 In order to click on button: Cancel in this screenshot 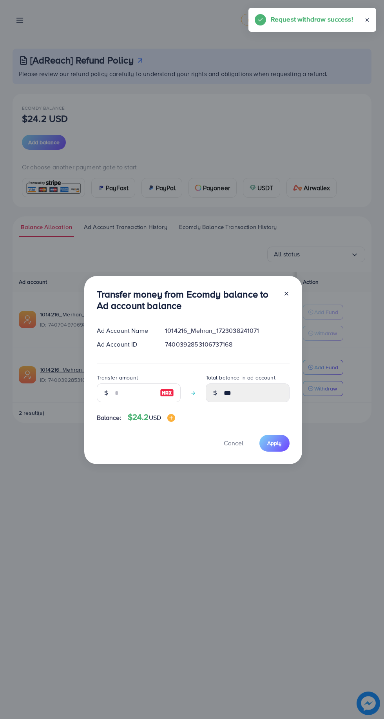, I will do `click(234, 443)`.